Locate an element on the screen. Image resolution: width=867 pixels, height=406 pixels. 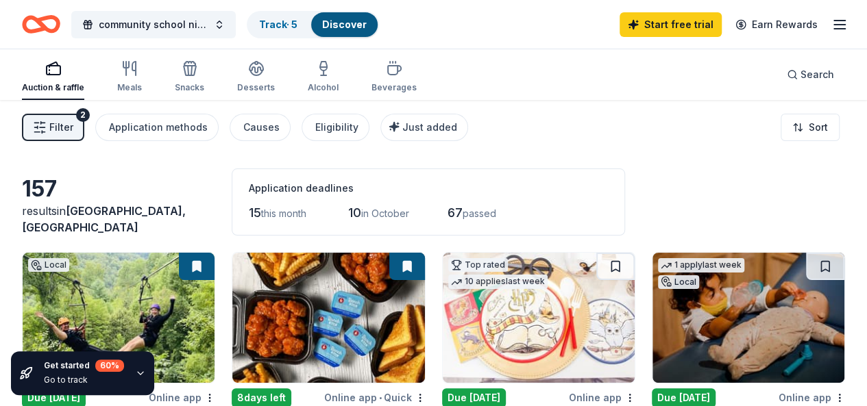
button: Filter2 is located at coordinates (53, 127).